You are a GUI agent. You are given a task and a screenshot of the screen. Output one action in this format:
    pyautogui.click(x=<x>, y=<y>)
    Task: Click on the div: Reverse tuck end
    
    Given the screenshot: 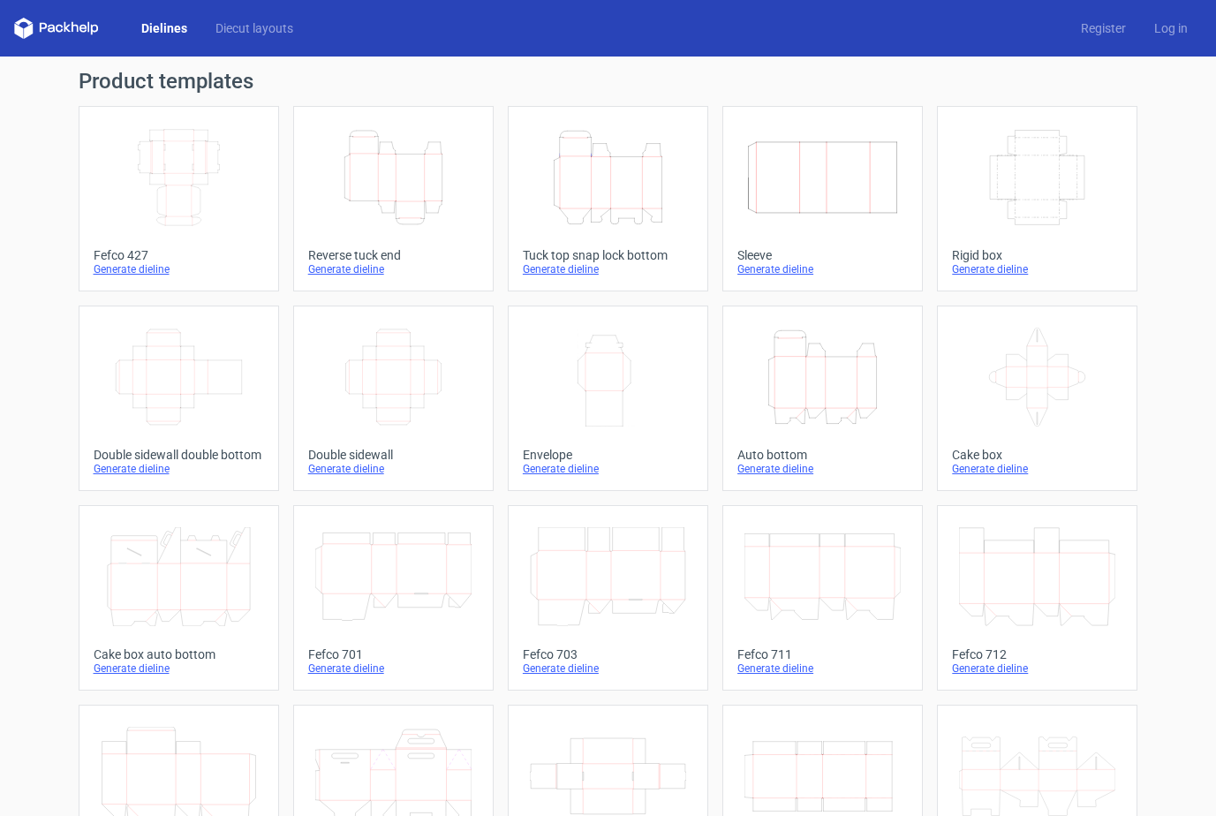 What is the action you would take?
    pyautogui.click(x=393, y=255)
    